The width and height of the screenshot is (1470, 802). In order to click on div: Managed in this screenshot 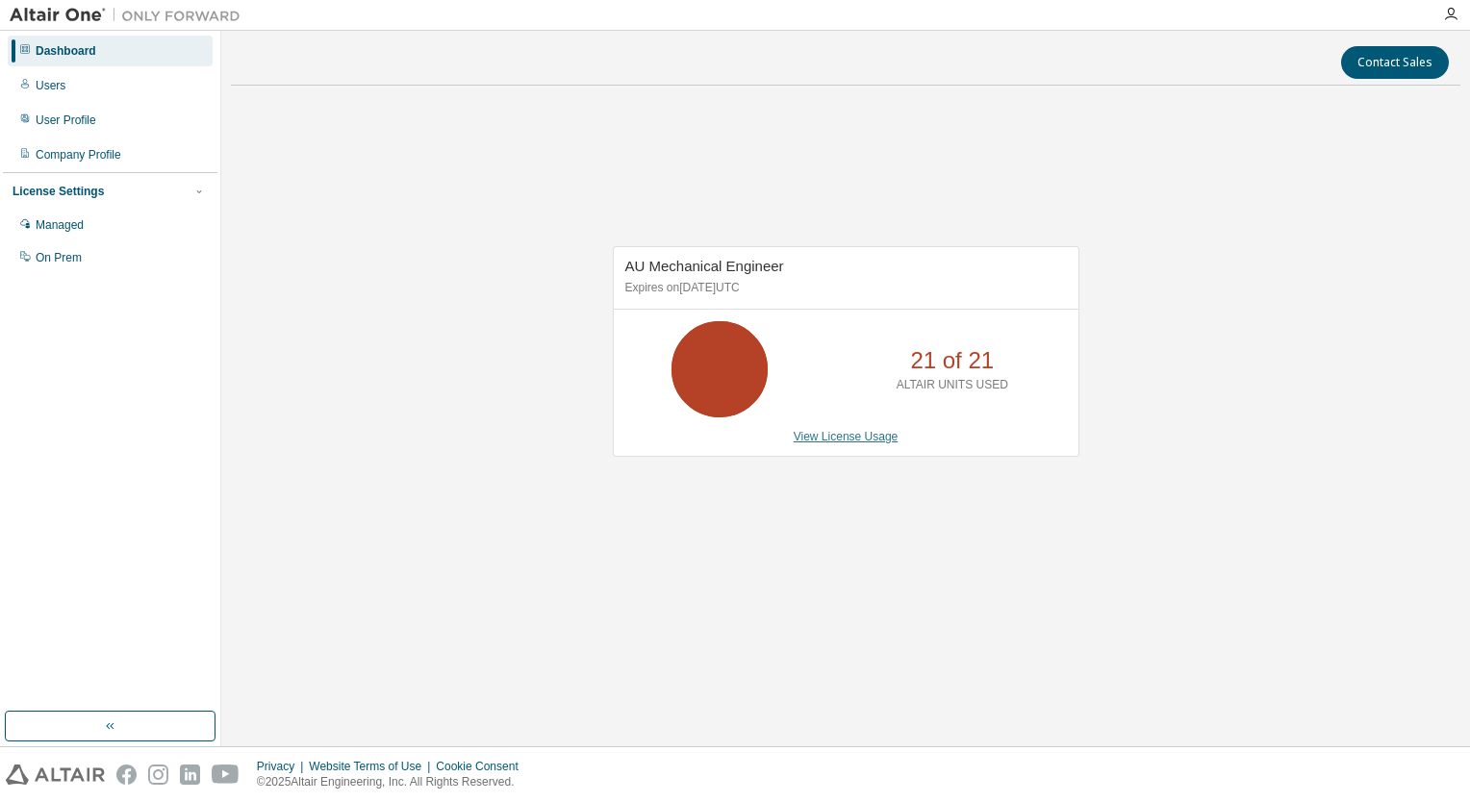, I will do `click(60, 225)`.